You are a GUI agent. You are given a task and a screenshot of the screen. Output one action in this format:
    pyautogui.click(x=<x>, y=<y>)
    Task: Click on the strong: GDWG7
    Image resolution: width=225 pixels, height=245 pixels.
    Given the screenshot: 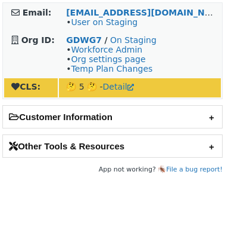 What is the action you would take?
    pyautogui.click(x=84, y=40)
    